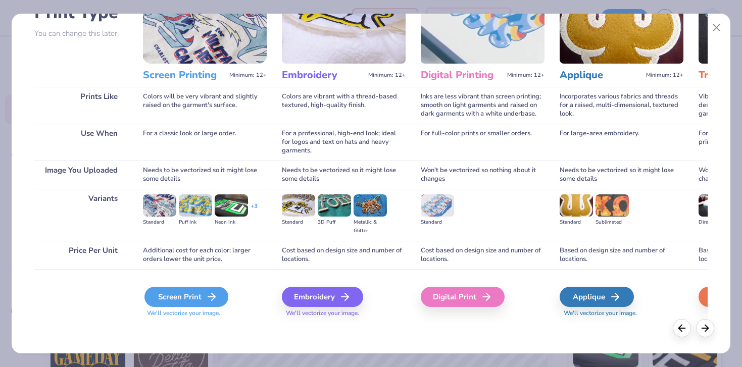 The width and height of the screenshot is (742, 367). Describe the element at coordinates (370, 227) in the screenshot. I see `div: Metallic & Glitter` at that location.